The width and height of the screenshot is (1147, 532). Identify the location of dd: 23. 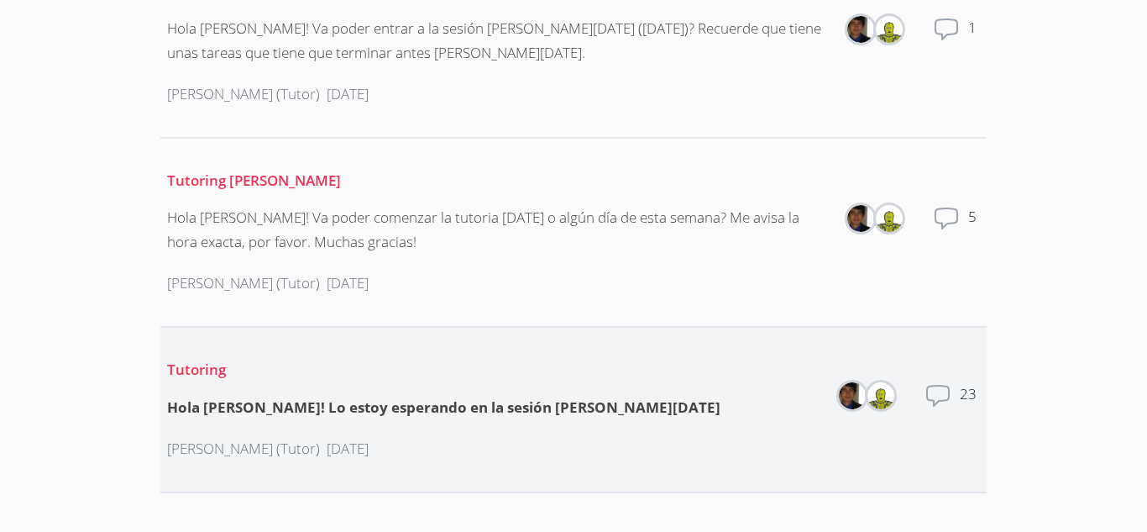
(970, 409).